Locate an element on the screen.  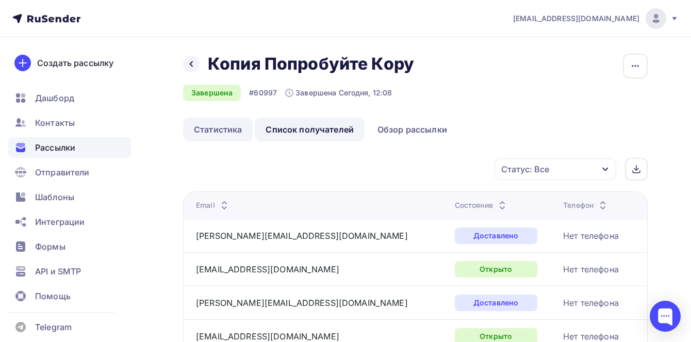
span: Отправители is located at coordinates (62, 172).